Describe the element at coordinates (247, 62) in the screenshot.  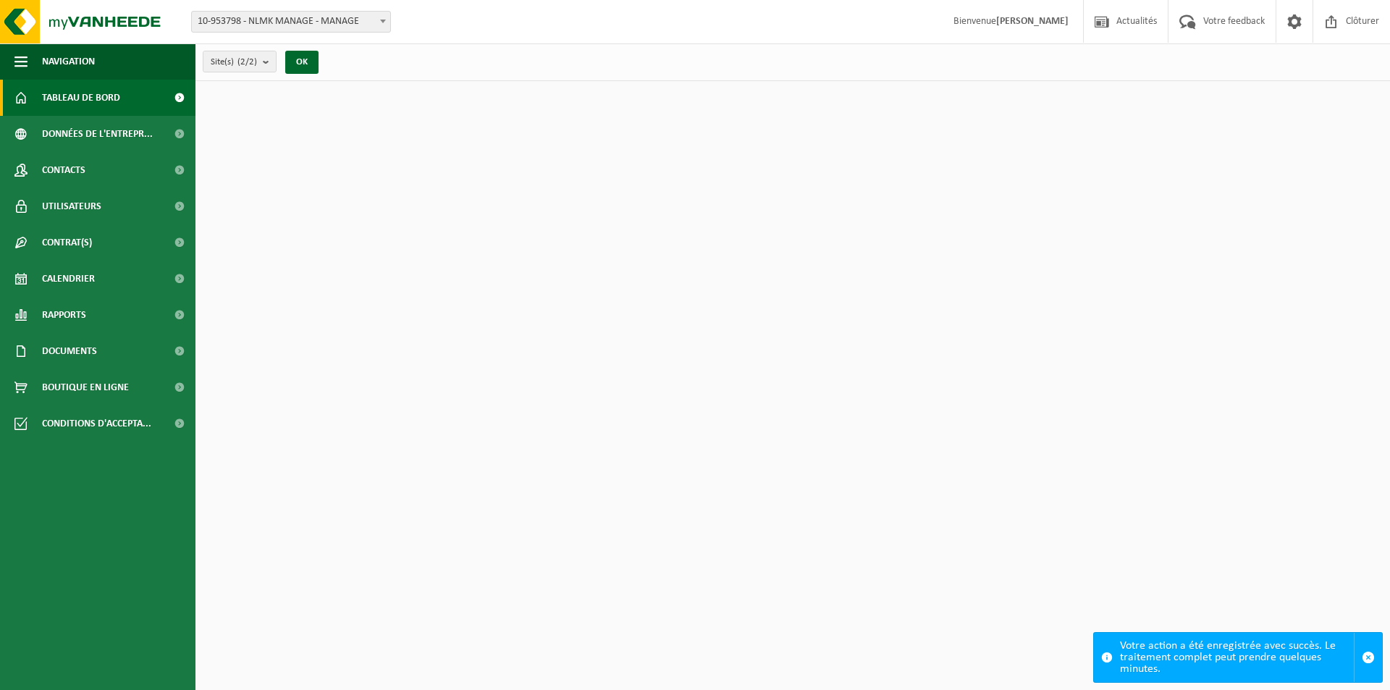
I see `count: (2/2)` at that location.